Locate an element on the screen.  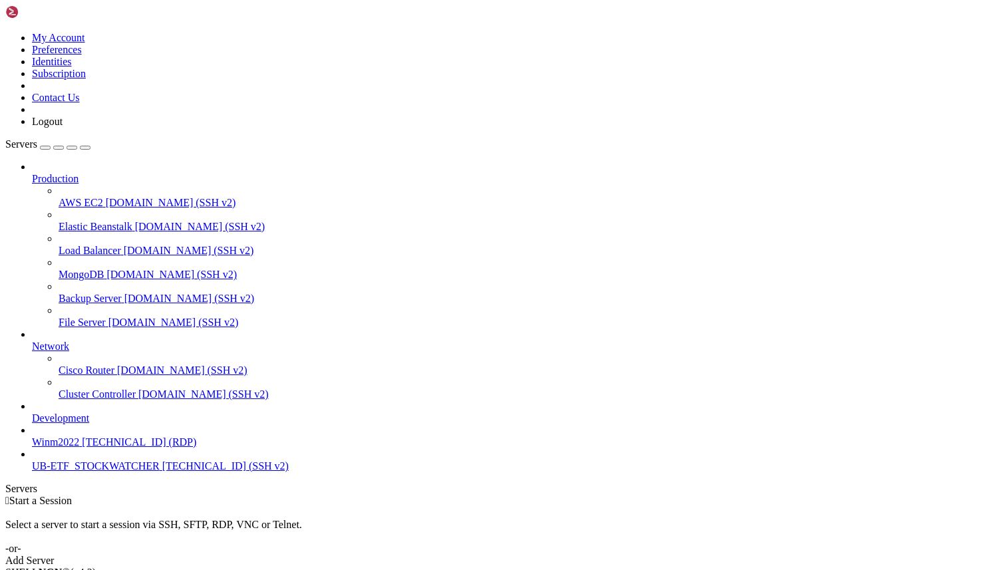
span: Load Balancer is located at coordinates (90, 250).